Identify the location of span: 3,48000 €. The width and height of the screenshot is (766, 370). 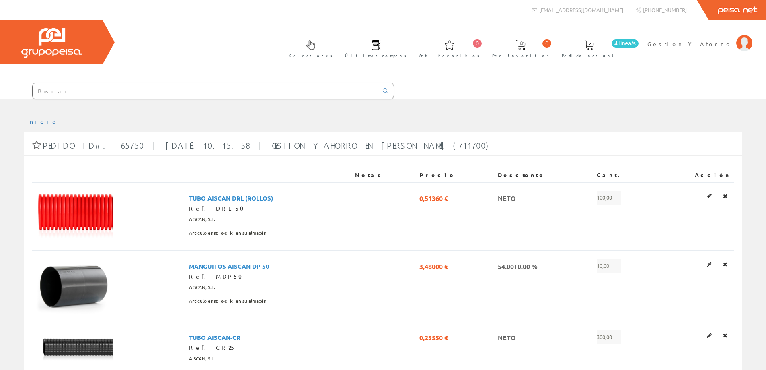
(434, 266).